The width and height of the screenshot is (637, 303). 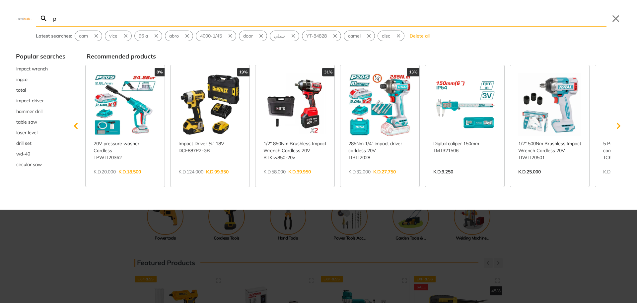 What do you see at coordinates (40, 79) in the screenshot?
I see `div: Suggestion: ingco` at bounding box center [40, 79].